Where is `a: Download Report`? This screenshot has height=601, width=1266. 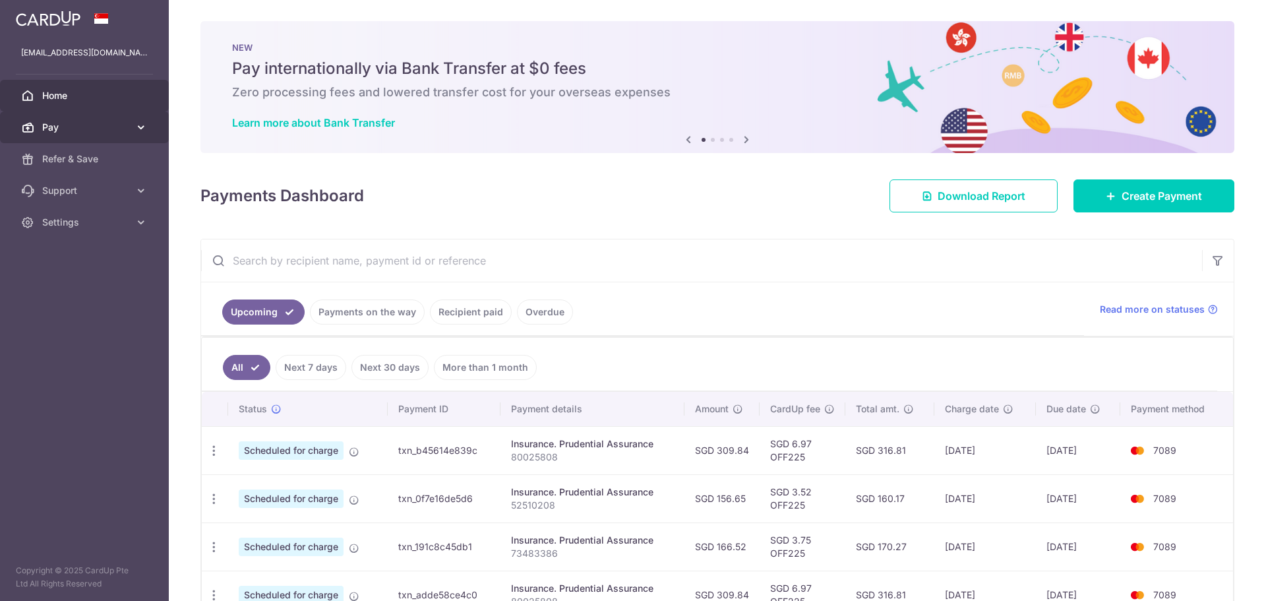 a: Download Report is located at coordinates (973, 196).